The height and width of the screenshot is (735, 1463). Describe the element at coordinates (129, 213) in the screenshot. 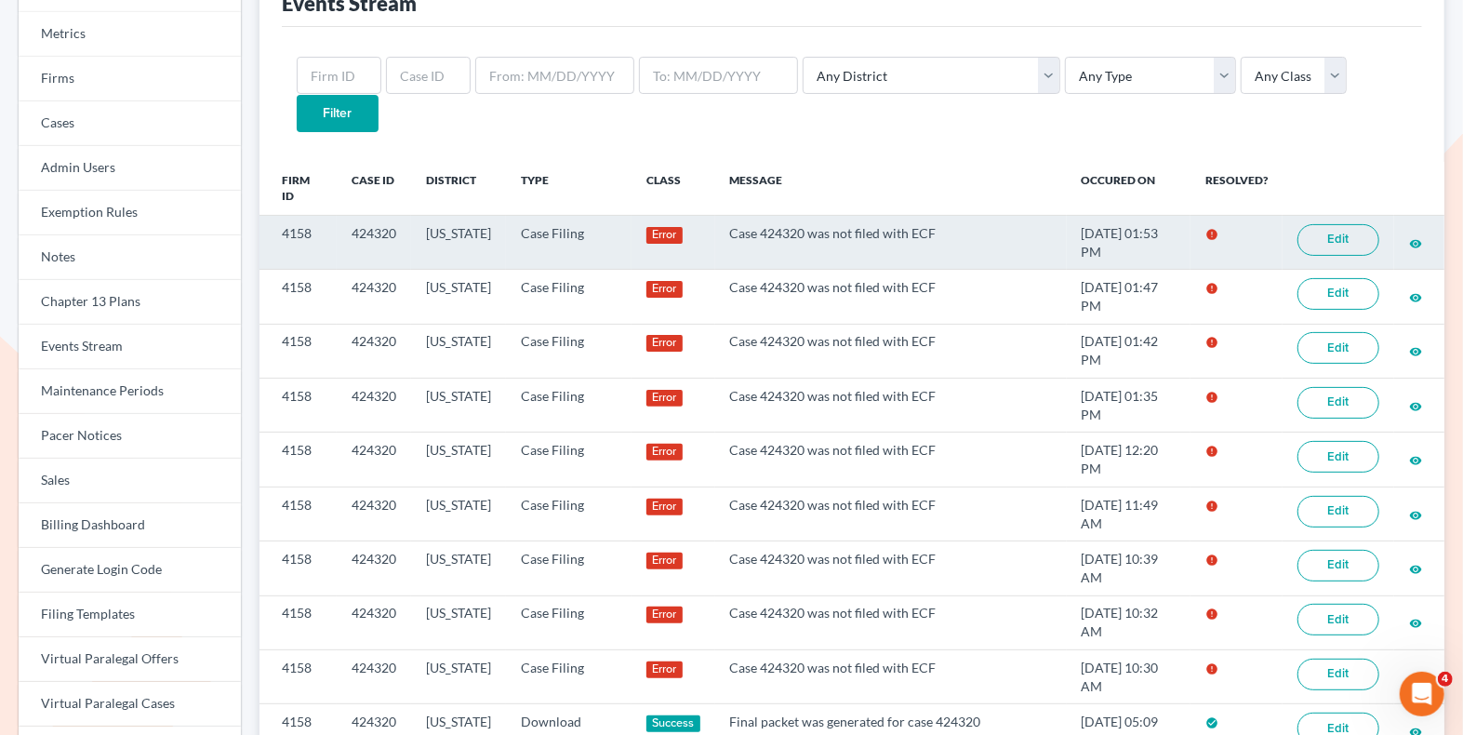

I see `a: Exemption Rules` at that location.